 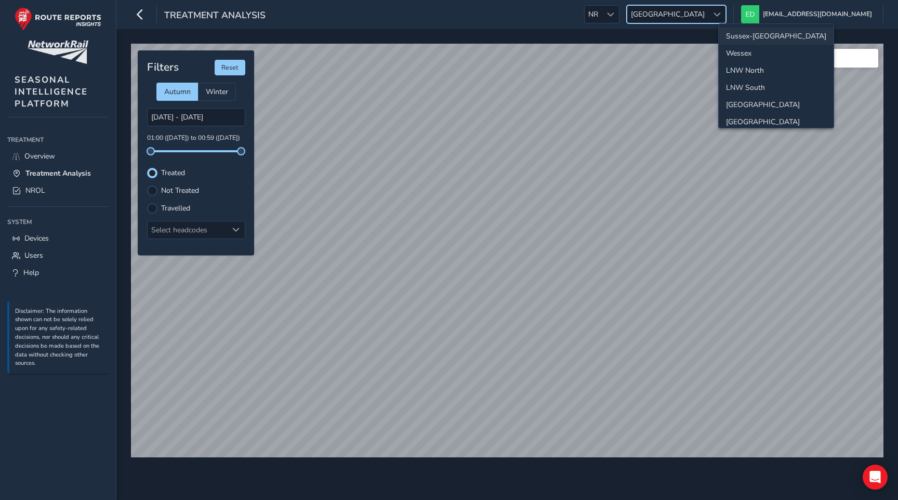 What do you see at coordinates (58, 190) in the screenshot?
I see `a: NROL` at bounding box center [58, 190].